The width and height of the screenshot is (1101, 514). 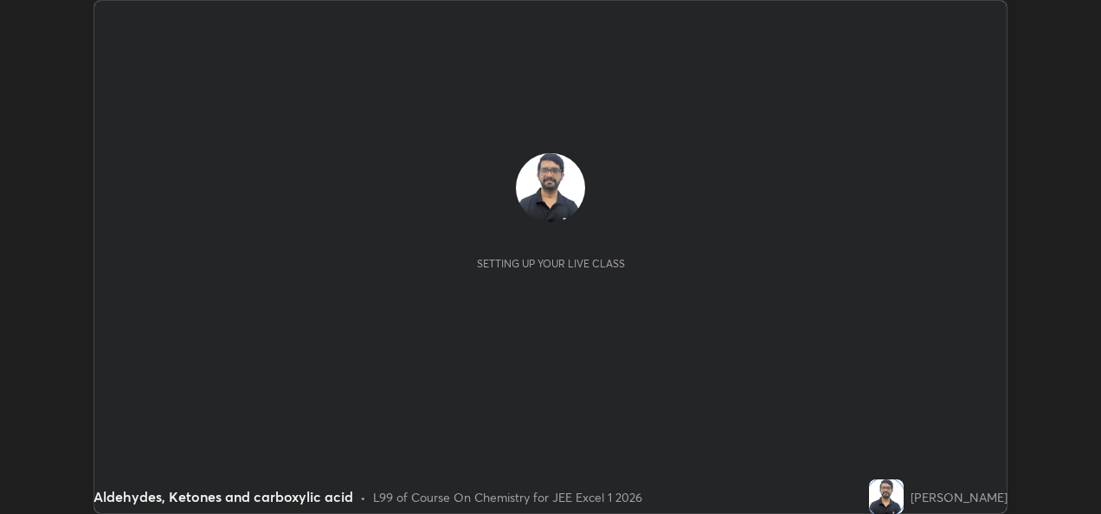 What do you see at coordinates (223, 497) in the screenshot?
I see `div: Aldehydes, Ketones and carboxylic acid` at bounding box center [223, 497].